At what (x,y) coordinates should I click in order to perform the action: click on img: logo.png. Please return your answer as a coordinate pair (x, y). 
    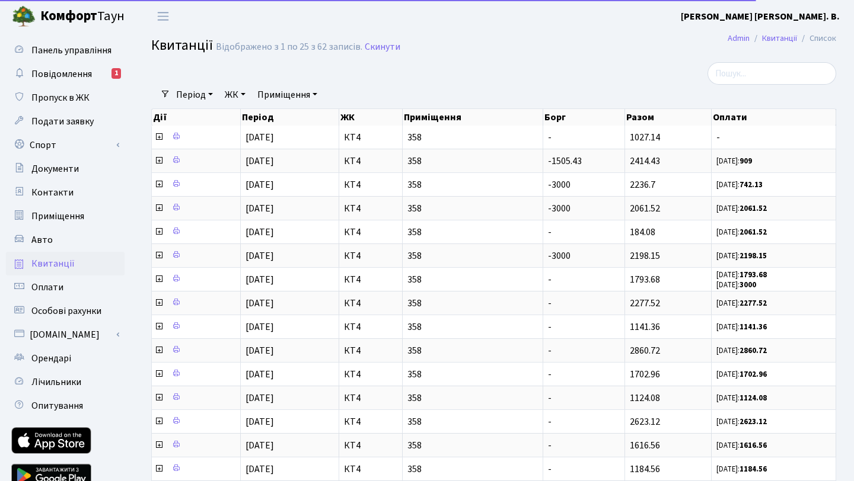
    Looking at the image, I should click on (24, 17).